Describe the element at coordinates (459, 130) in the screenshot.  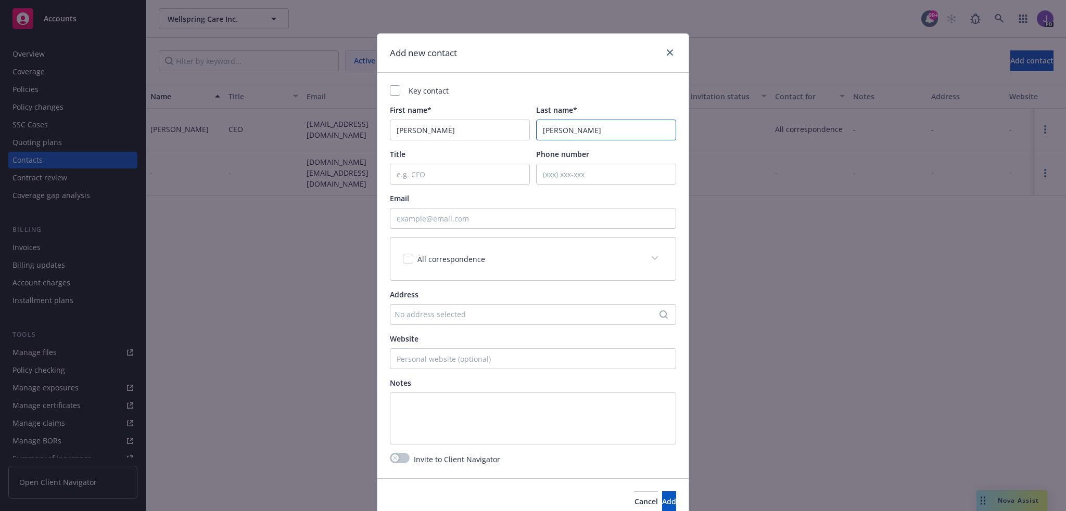
I see `input: First Name` at that location.